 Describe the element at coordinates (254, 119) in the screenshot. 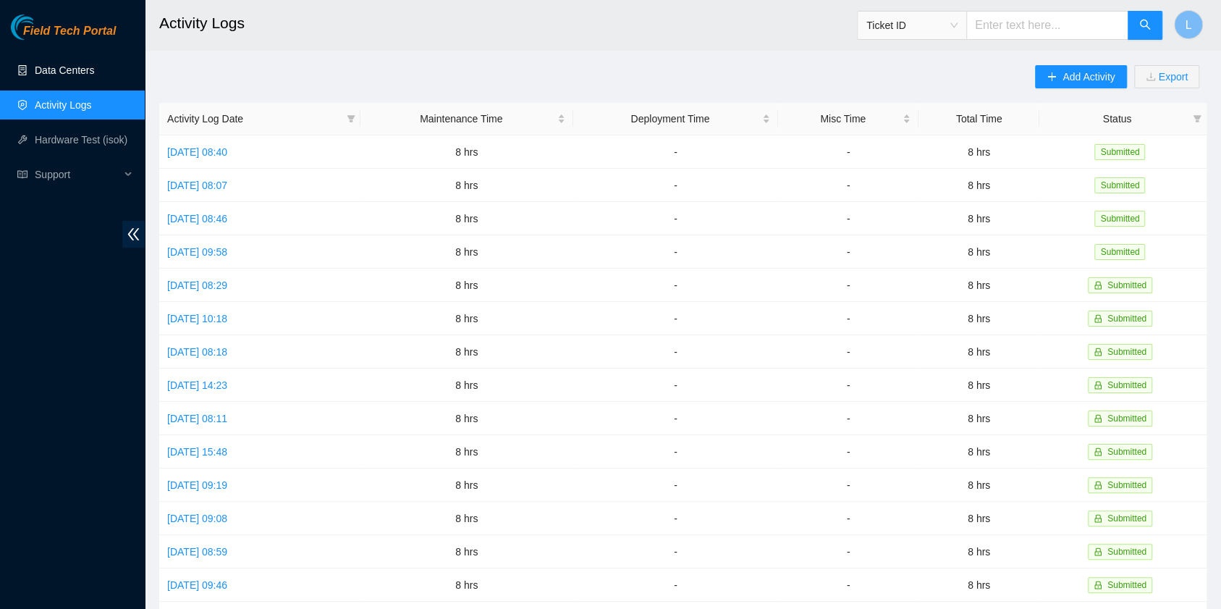

I see `span: Activity Log Date` at that location.